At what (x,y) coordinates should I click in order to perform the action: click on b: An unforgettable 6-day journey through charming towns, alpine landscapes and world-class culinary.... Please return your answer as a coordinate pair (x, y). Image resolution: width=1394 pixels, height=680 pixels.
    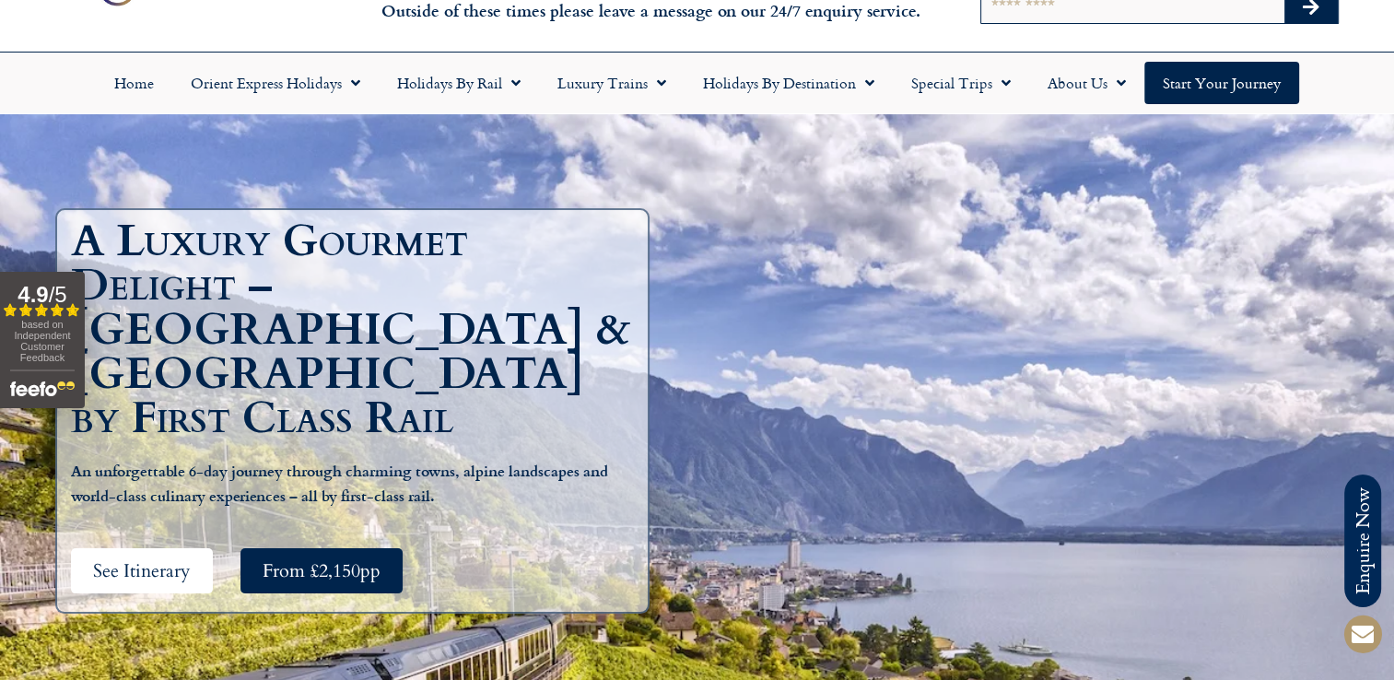
    Looking at the image, I should click on (339, 483).